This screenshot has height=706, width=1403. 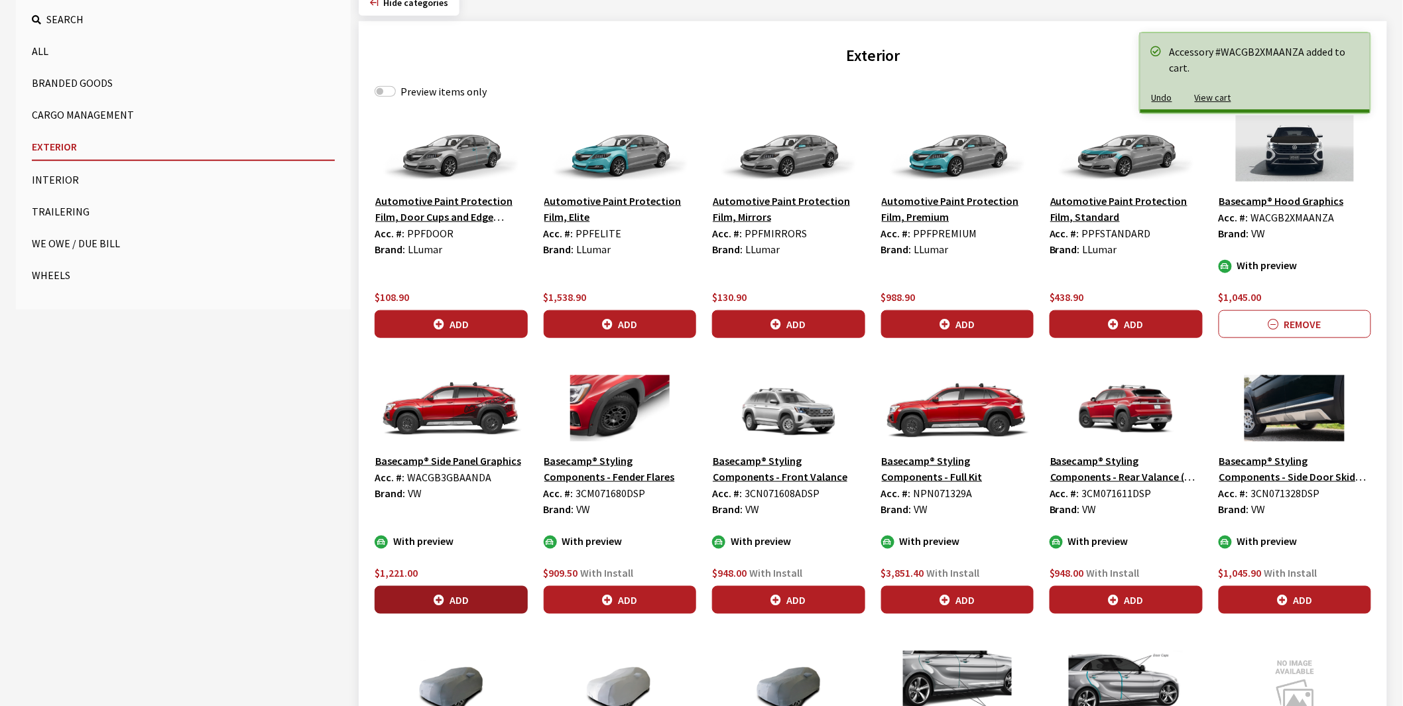 What do you see at coordinates (730, 297) in the screenshot?
I see `span: $130.90` at bounding box center [730, 297].